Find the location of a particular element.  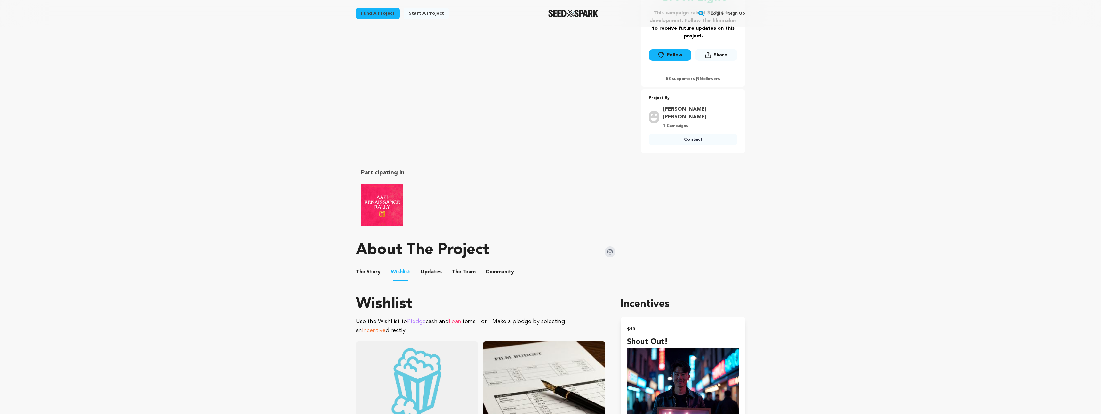

h2: $10 is located at coordinates (683, 329).